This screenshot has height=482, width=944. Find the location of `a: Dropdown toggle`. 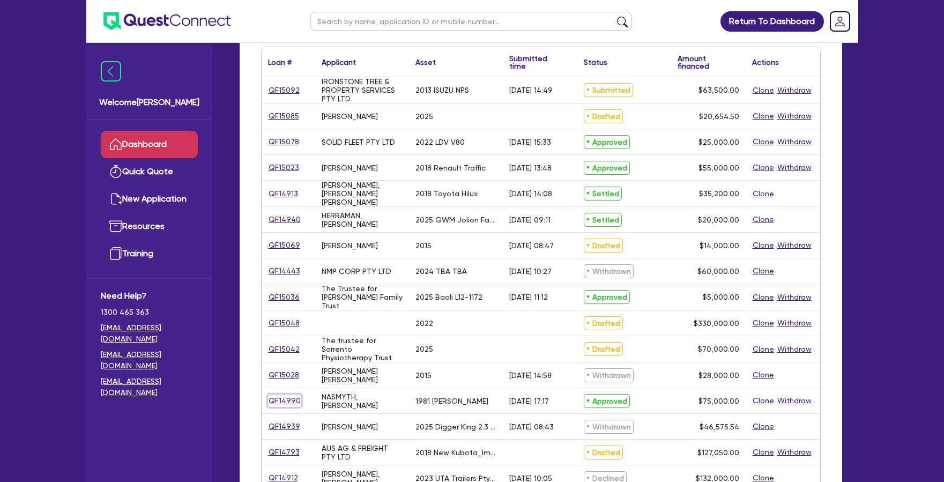

a: Dropdown toggle is located at coordinates (840, 21).